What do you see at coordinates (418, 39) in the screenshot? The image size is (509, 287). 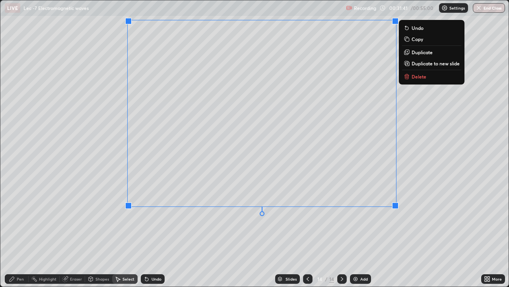 I see `p: Copy` at bounding box center [418, 39].